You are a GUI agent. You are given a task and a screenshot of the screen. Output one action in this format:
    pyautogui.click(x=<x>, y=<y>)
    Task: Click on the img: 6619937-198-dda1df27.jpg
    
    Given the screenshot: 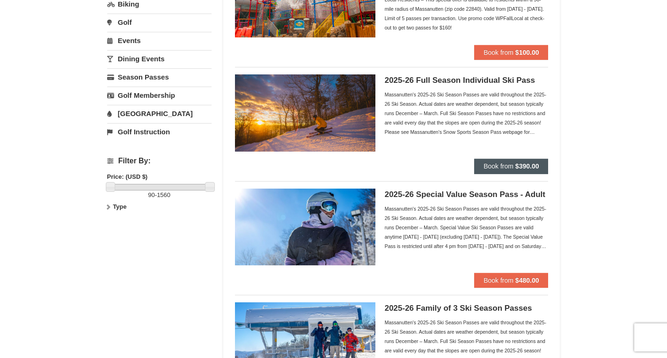 What is the action you would take?
    pyautogui.click(x=305, y=227)
    